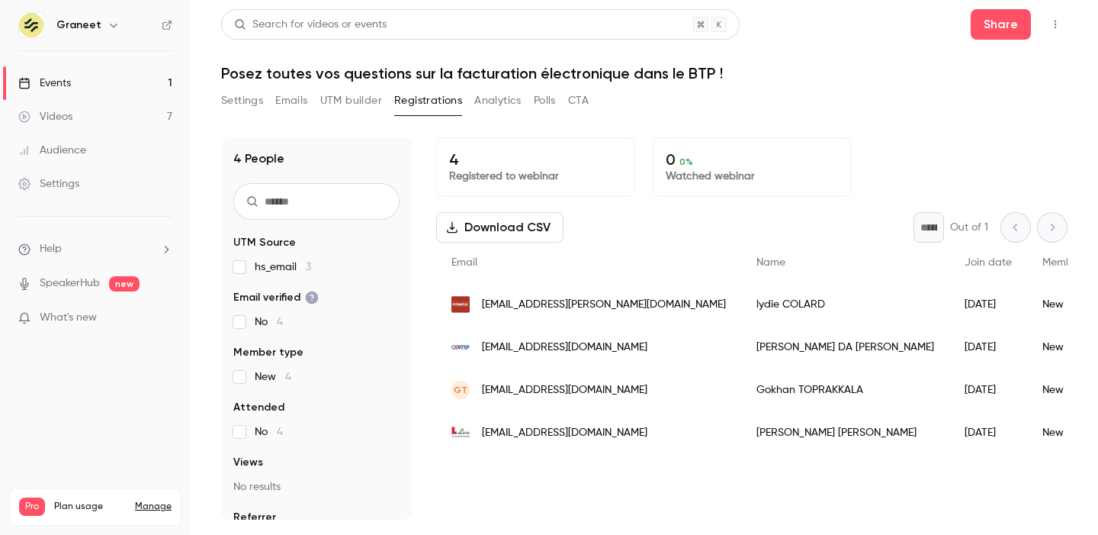 Image resolution: width=1098 pixels, height=535 pixels. Describe the element at coordinates (273, 377) in the screenshot. I see `span: New` at that location.